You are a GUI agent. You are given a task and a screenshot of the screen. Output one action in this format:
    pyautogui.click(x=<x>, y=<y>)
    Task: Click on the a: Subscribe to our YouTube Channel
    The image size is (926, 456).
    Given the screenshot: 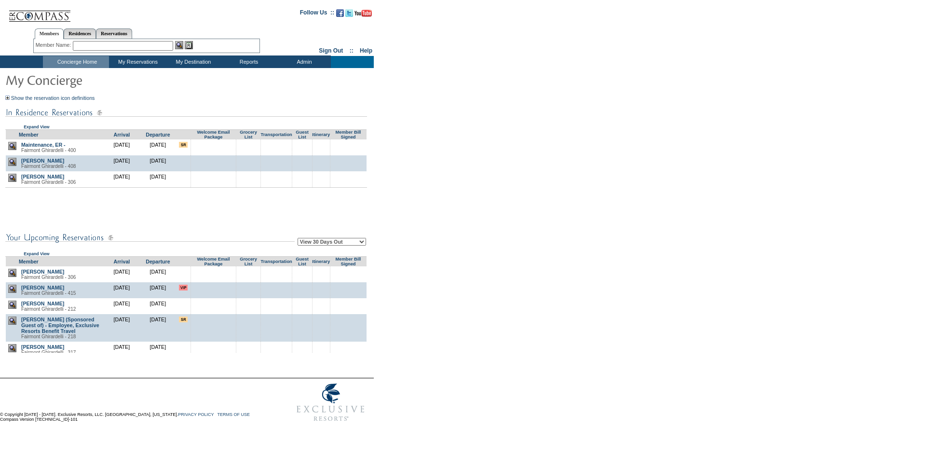 What is the action you would take?
    pyautogui.click(x=363, y=15)
    